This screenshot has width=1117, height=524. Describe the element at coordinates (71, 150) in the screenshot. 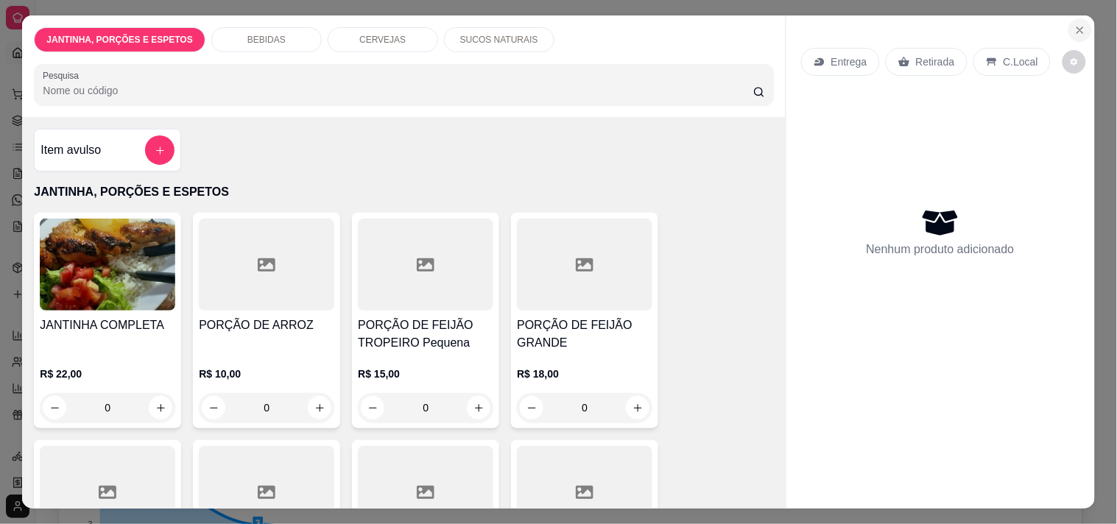

I see `h4: Item avulso` at that location.